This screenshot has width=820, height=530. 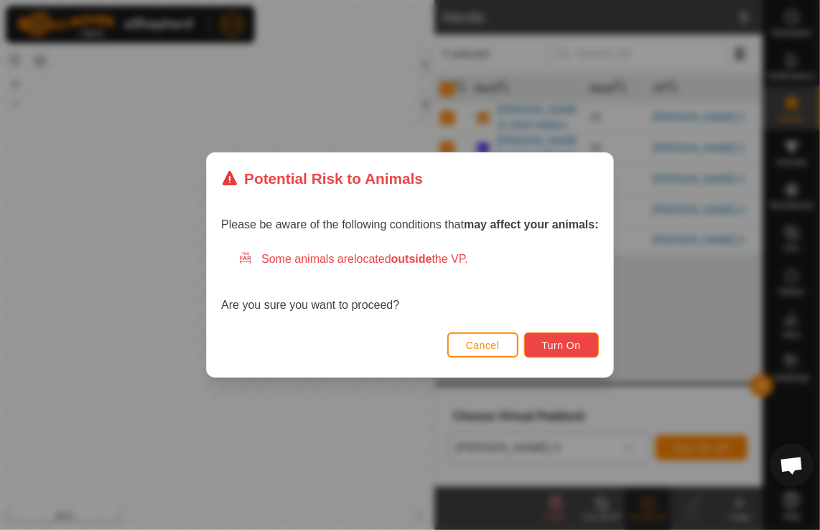 What do you see at coordinates (411, 258) in the screenshot?
I see `span: located the VP.` at bounding box center [411, 258].